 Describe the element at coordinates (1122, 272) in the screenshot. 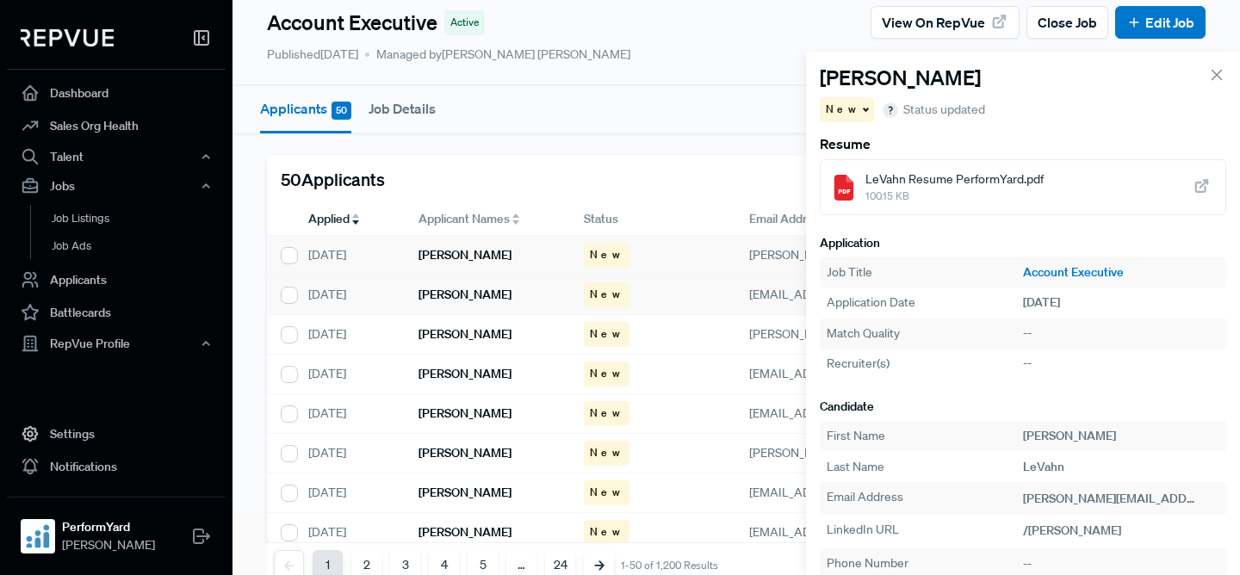

I see `a: Account Executive` at that location.